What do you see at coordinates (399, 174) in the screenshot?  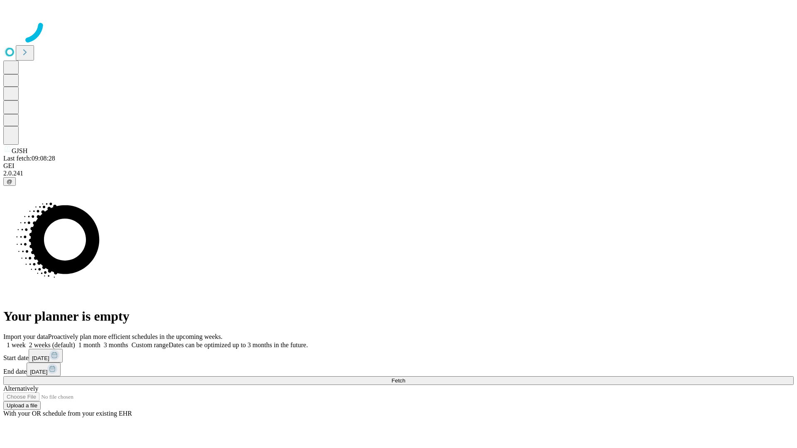 I see `div: 2.0.241` at bounding box center [399, 174].